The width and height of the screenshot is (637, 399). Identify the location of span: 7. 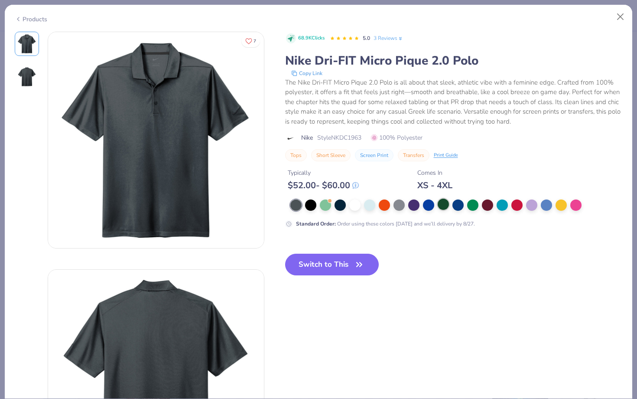
(255, 41).